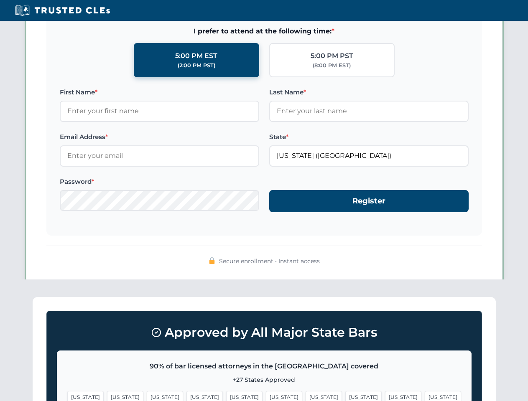 The height and width of the screenshot is (401, 528). I want to click on label: First Name, so click(159, 92).